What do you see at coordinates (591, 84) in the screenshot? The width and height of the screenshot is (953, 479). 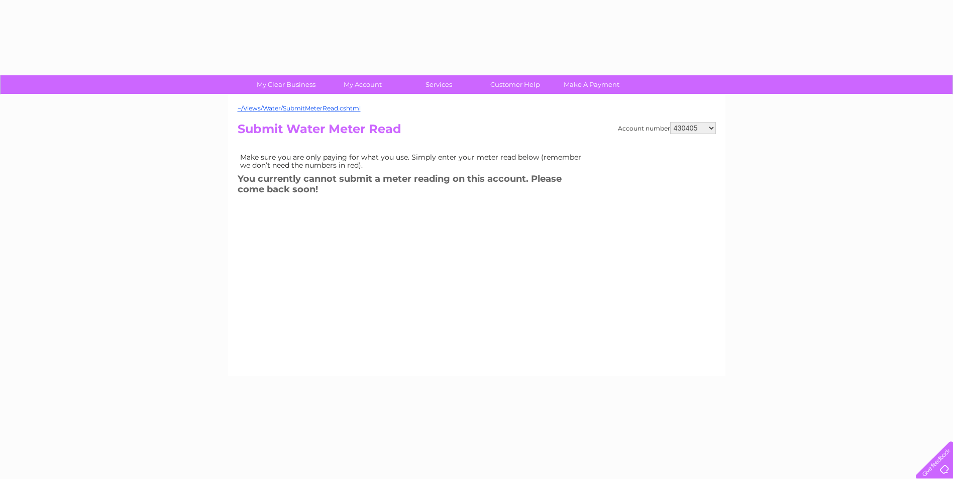 I see `a: Make A Payment` at bounding box center [591, 84].